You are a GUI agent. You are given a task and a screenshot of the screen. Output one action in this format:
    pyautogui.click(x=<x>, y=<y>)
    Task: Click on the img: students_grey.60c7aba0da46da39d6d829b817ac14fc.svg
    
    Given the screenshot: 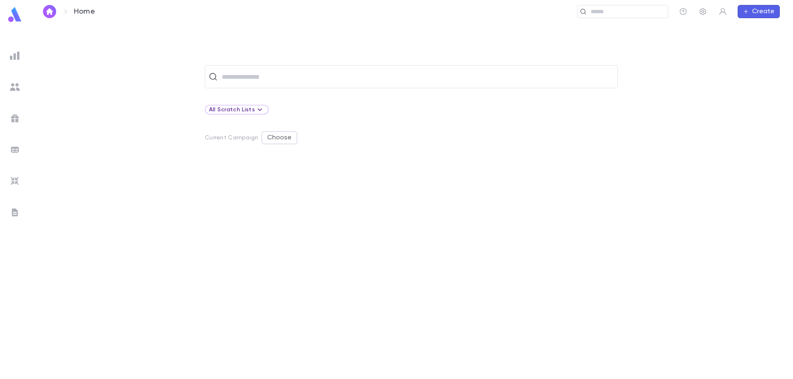 What is the action you would take?
    pyautogui.click(x=15, y=87)
    